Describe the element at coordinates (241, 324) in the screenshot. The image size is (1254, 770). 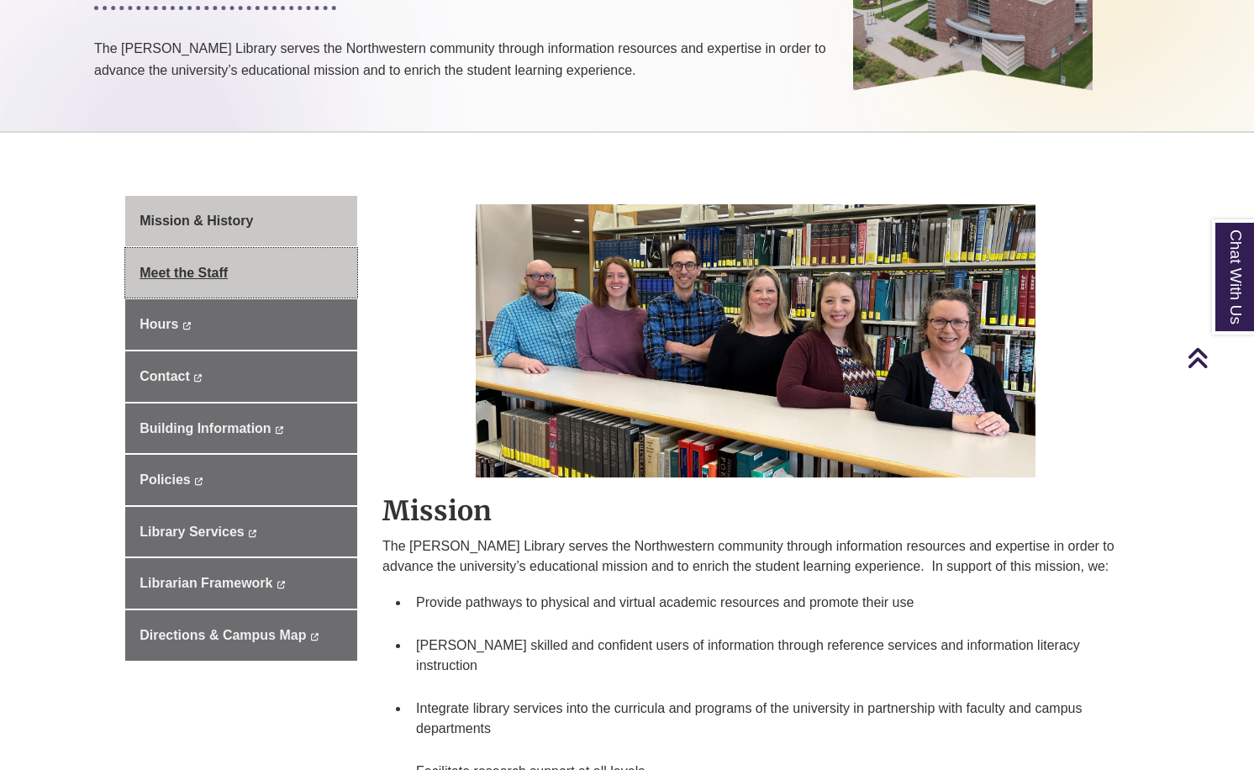
I see `a: Hours` at that location.